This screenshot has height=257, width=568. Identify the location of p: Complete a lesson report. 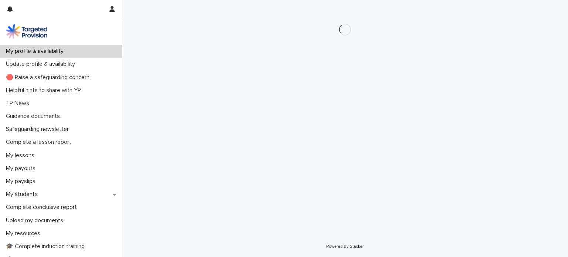
(40, 142).